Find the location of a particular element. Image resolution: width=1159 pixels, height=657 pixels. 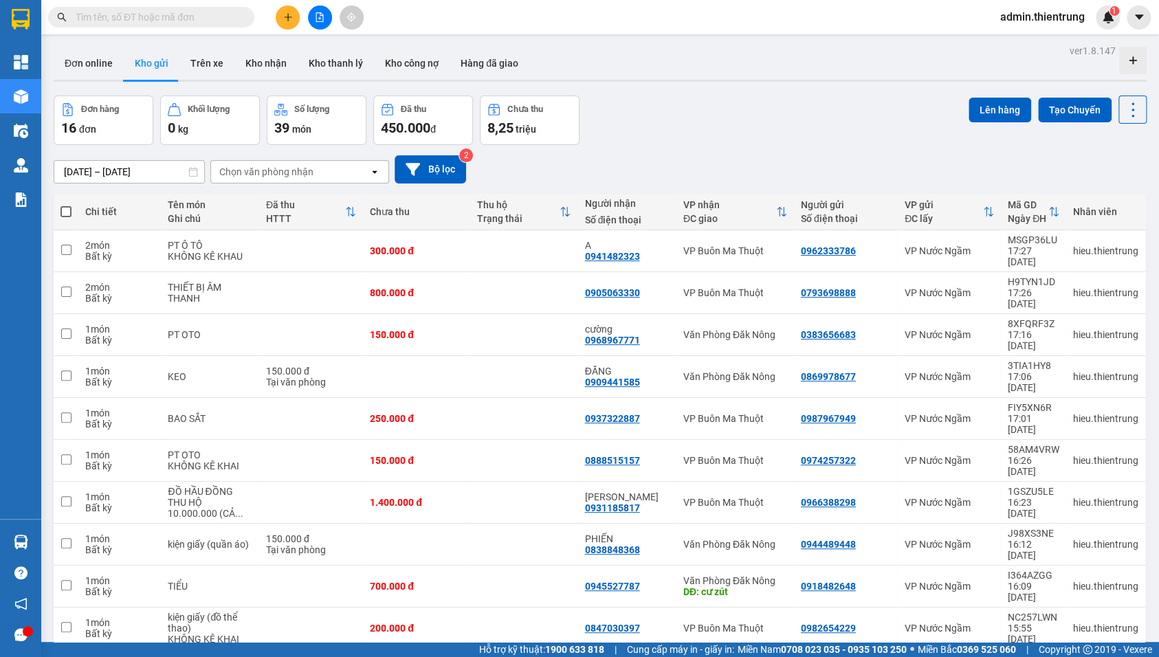

div: I364AZGG is located at coordinates (1033, 575).